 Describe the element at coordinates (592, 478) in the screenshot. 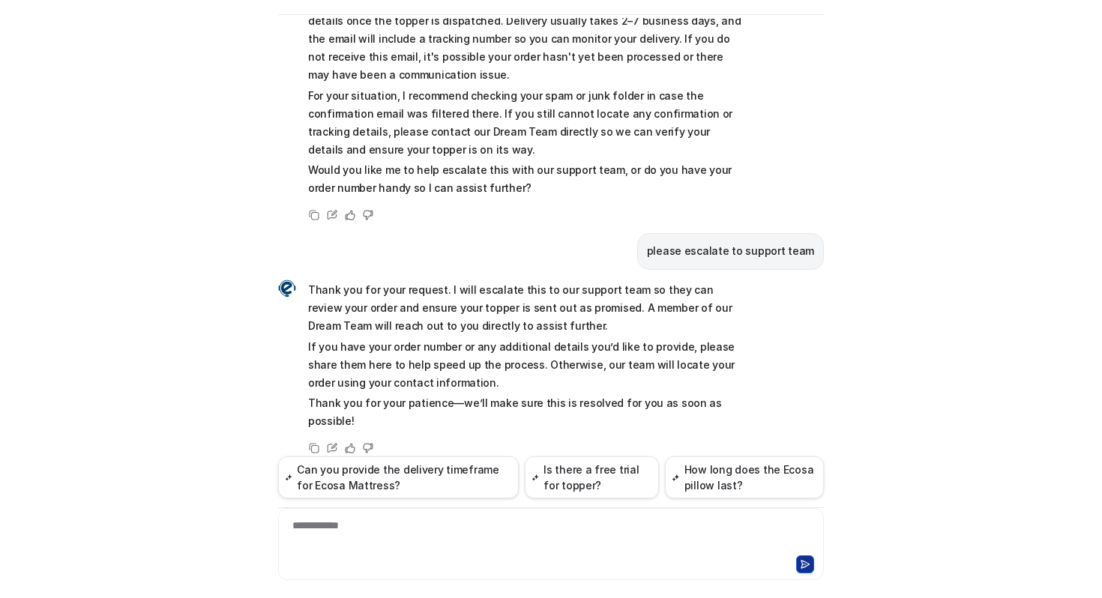

I see `button: Is there a free trial for topper?` at that location.